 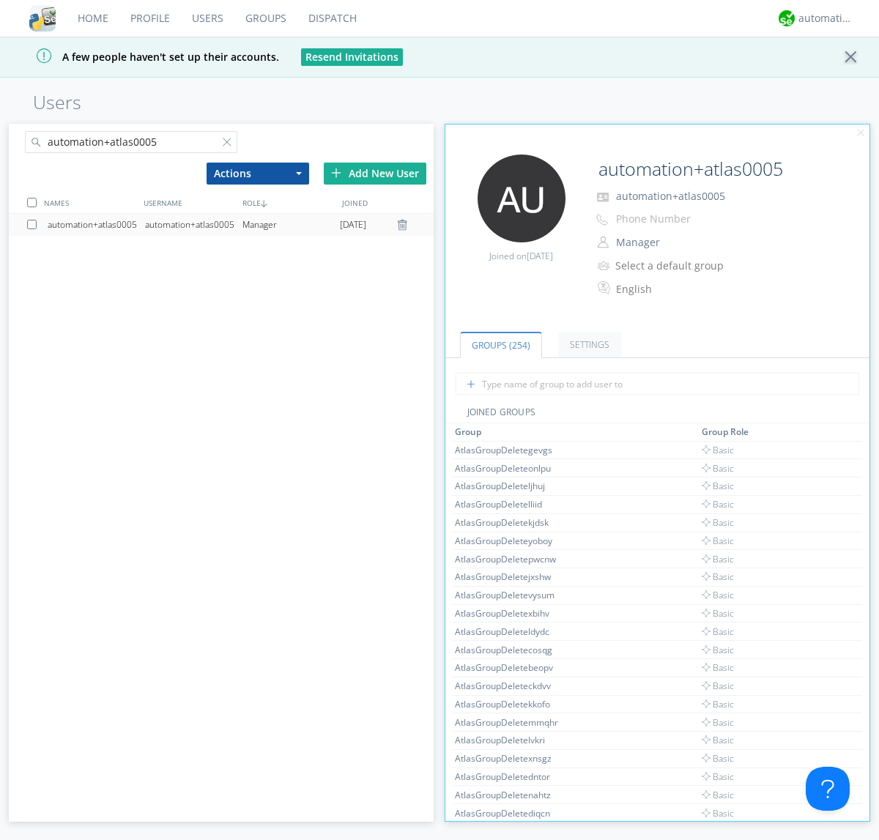 What do you see at coordinates (605, 265) in the screenshot?
I see `img: icon-alert-users-thin-outline.svg` at bounding box center [605, 265].